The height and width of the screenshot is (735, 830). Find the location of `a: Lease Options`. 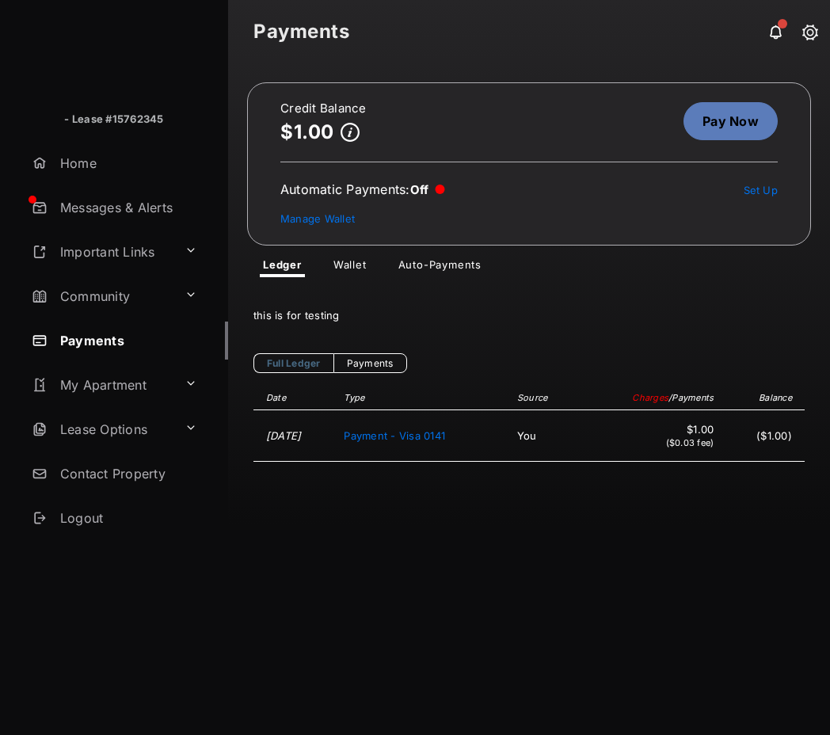

a: Lease Options is located at coordinates (101, 429).